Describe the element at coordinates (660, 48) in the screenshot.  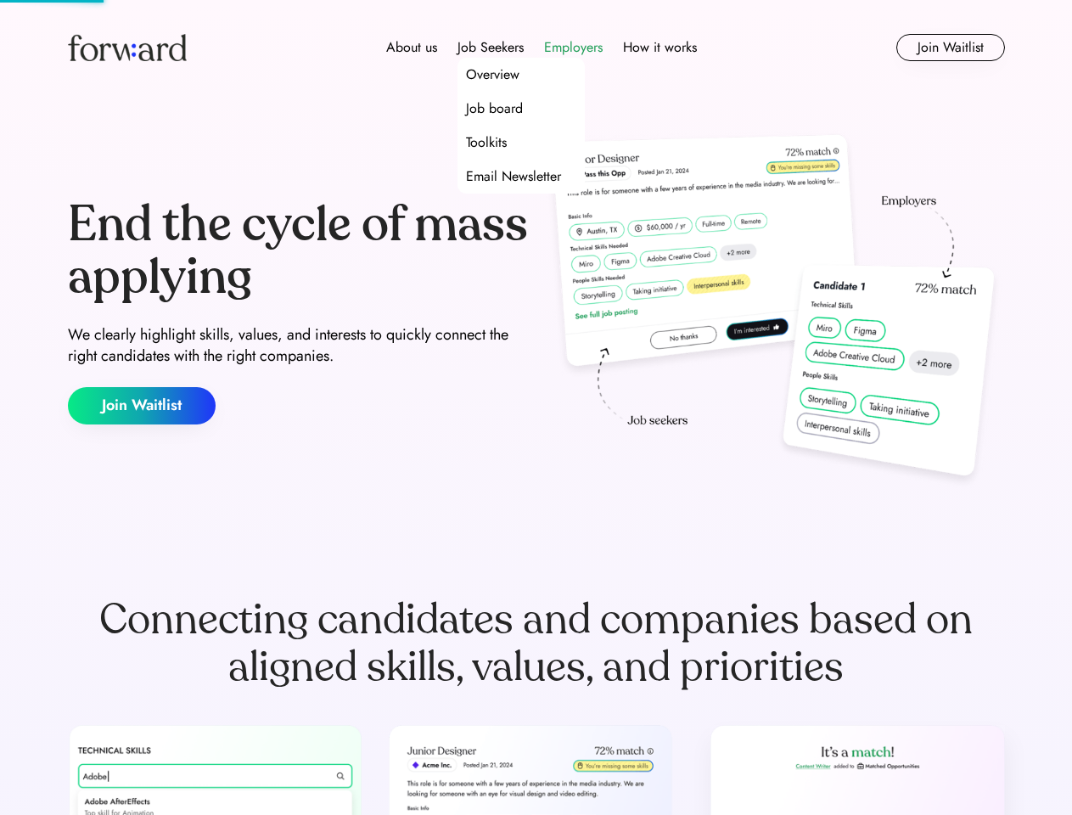
I see `div: How it works` at that location.